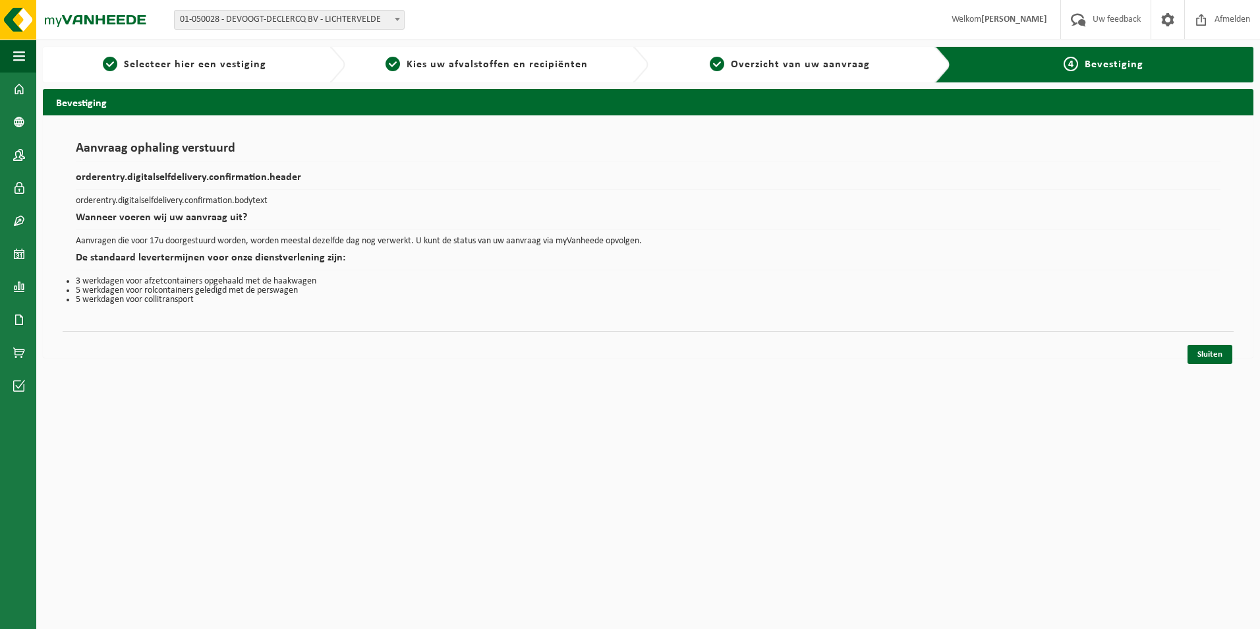  Describe the element at coordinates (648, 291) in the screenshot. I see `li: 5 werkdagen voor rolcontainers geledigd met de perswagen` at that location.